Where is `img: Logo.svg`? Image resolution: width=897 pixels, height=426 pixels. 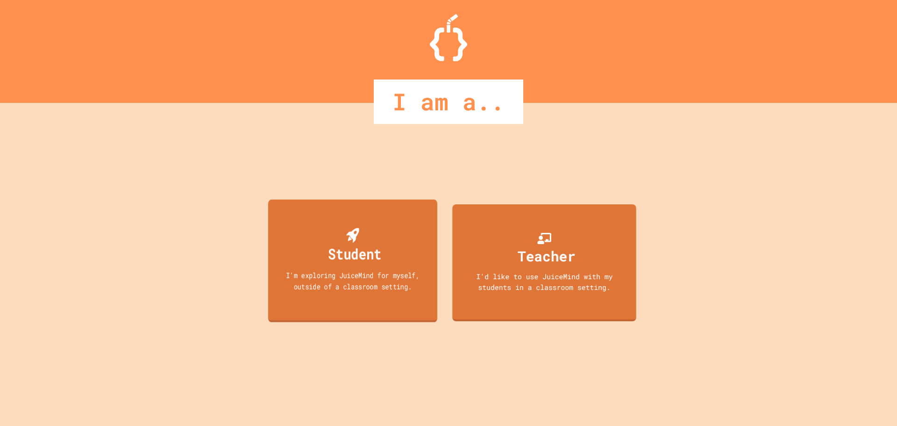
img: Logo.svg is located at coordinates (449, 37).